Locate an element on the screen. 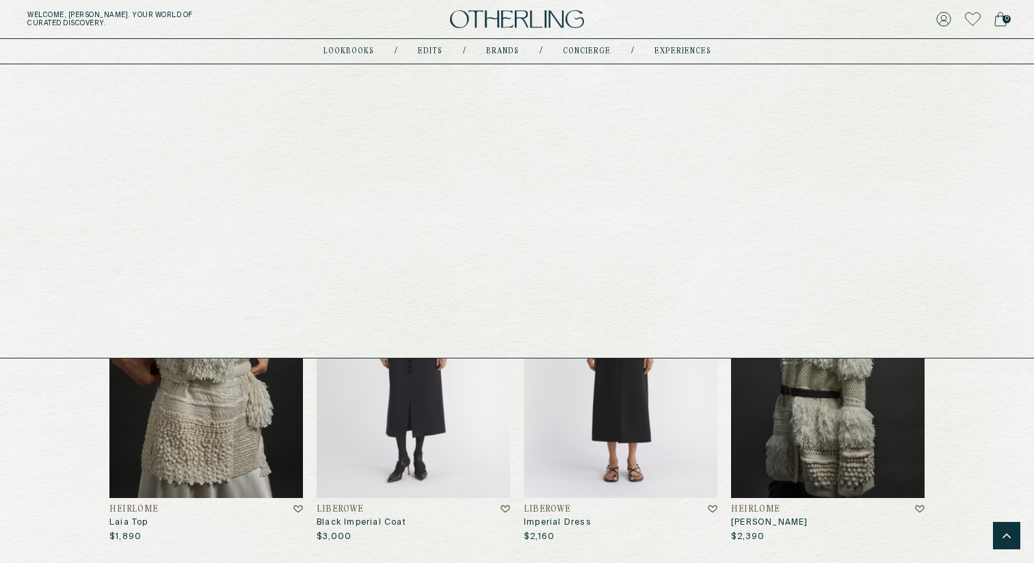 The image size is (1034, 563). a: Laia TopHeirlomeLaia Top$1,890 is located at coordinates (206, 389).